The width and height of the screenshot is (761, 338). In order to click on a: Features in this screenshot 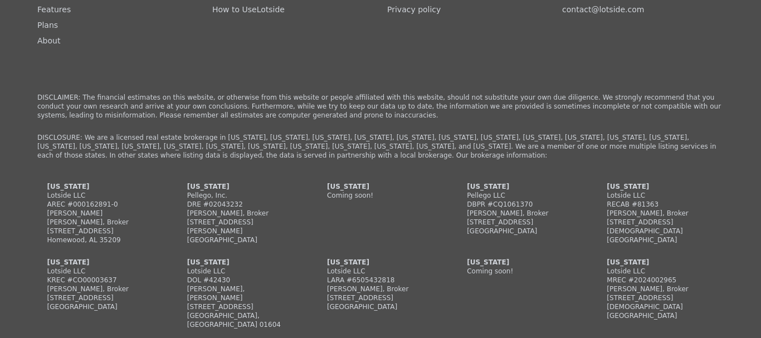, I will do `click(54, 9)`.